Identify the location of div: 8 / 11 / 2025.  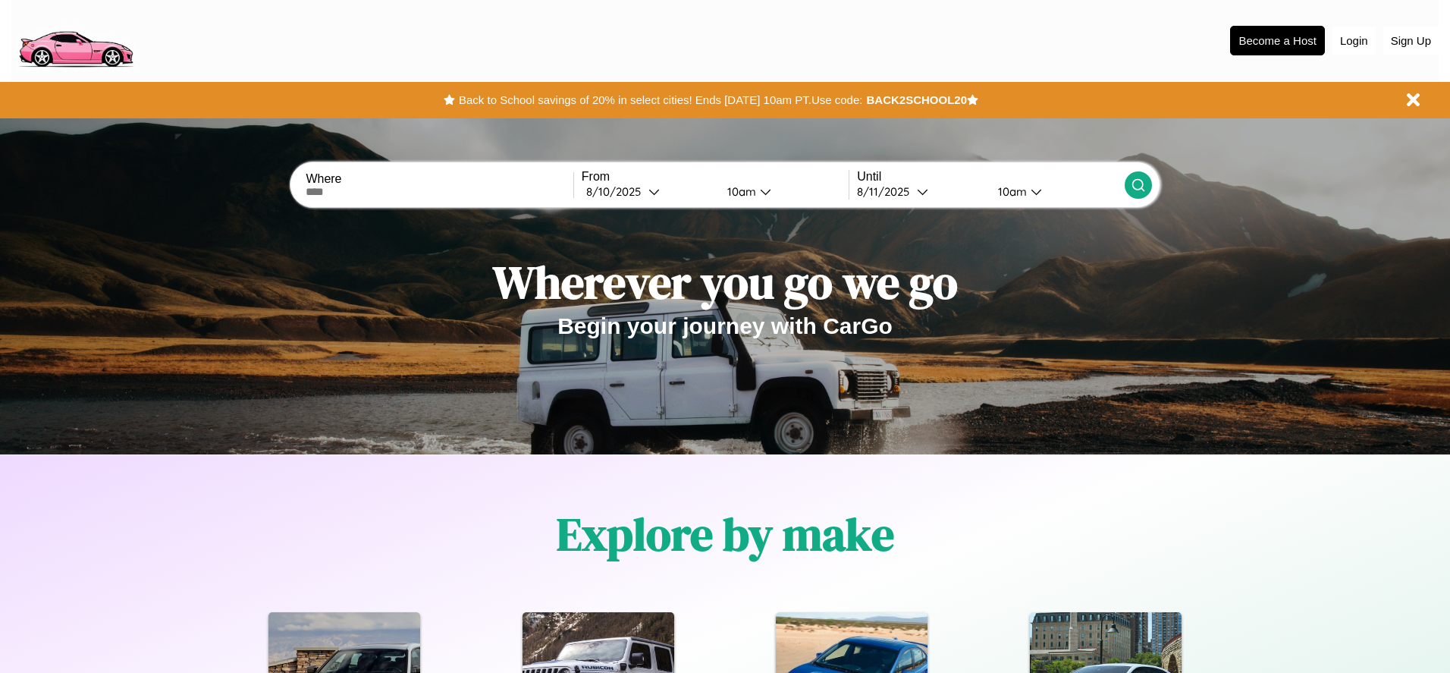
(886, 191).